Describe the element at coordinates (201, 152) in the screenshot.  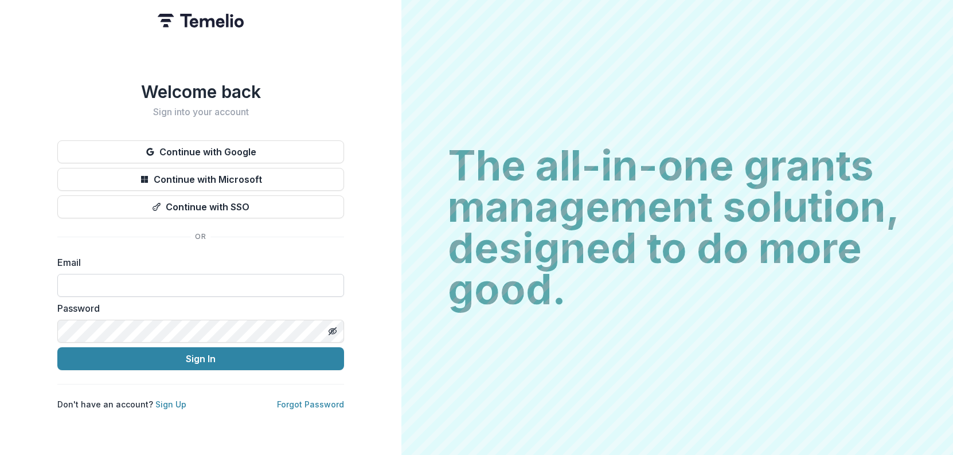
I see `button: Continue with Google` at that location.